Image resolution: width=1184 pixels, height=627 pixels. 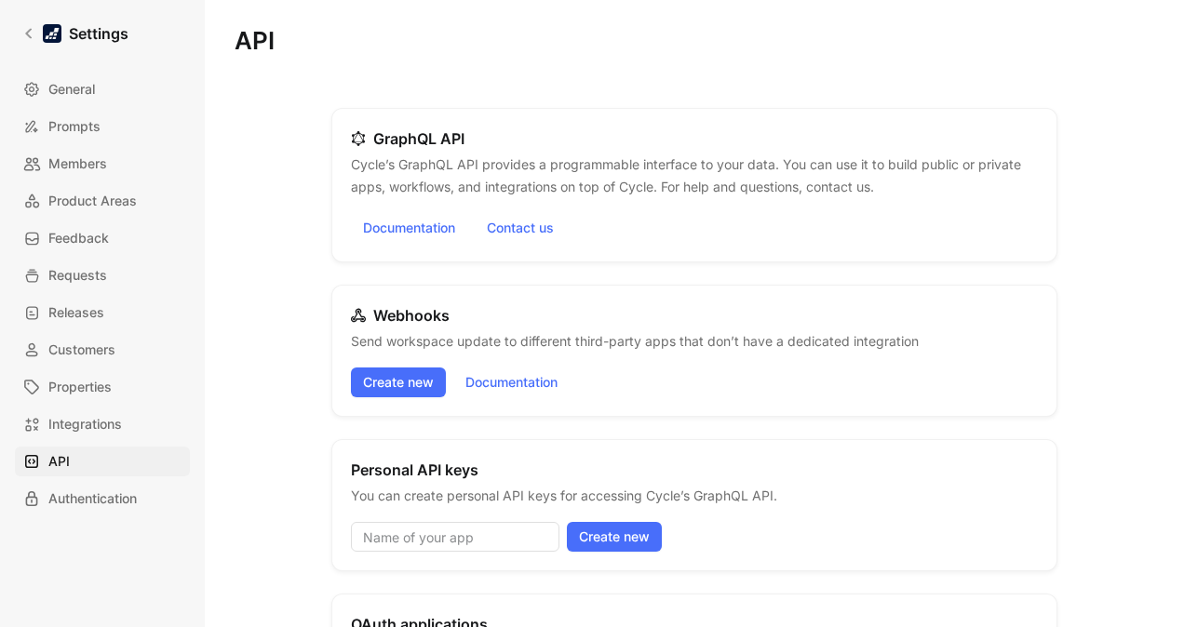 What do you see at coordinates (694, 176) in the screenshot?
I see `p: Cycle’s GraphQL API provides a programmable interface to your data. You can use it to build publi...` at bounding box center [694, 176].